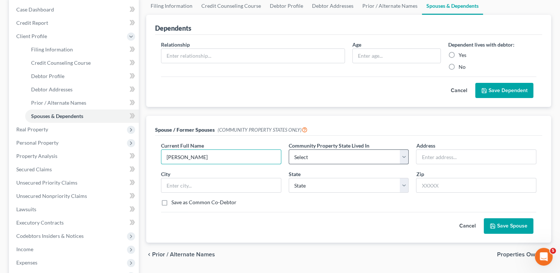 The height and width of the screenshot is (273, 560). Describe the element at coordinates (47, 182) in the screenshot. I see `span: Unsecured Priority Claims` at that location.